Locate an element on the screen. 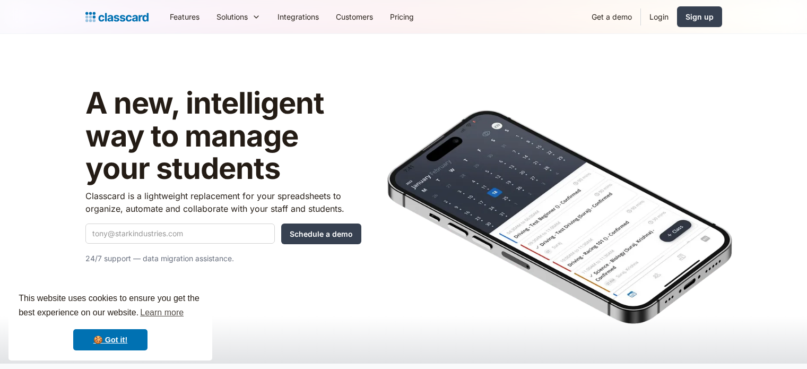 The height and width of the screenshot is (369, 807). a: Login is located at coordinates (659, 16).